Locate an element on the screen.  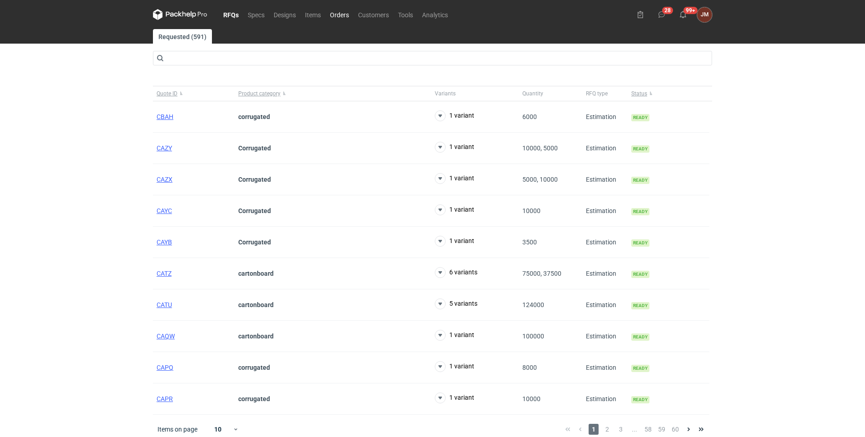
a: Analytics is located at coordinates (435, 15).